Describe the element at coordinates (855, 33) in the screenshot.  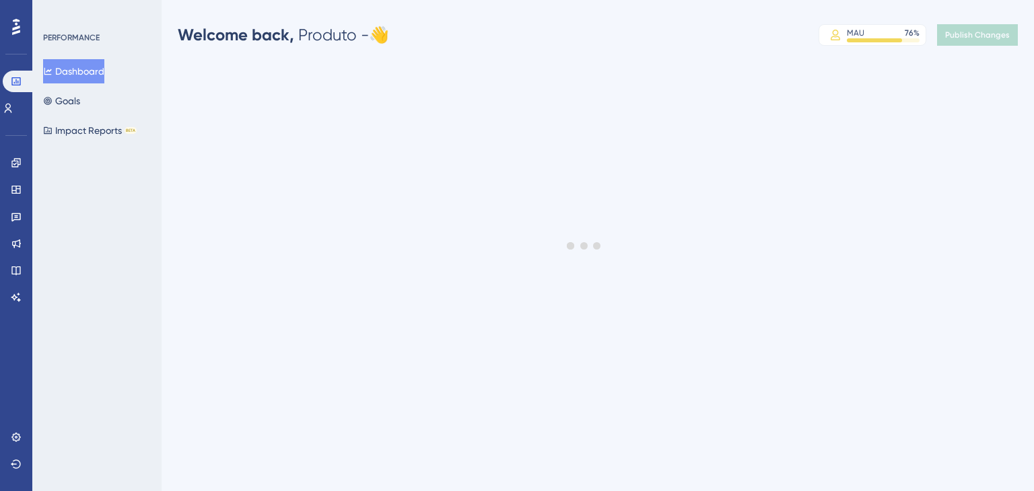
I see `div: MAU` at that location.